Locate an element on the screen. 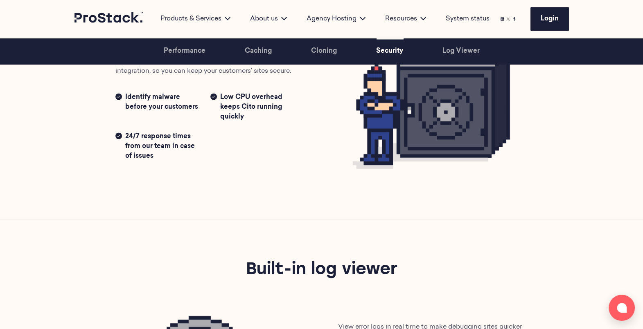 This screenshot has width=643, height=329. span: Login is located at coordinates (549, 19).